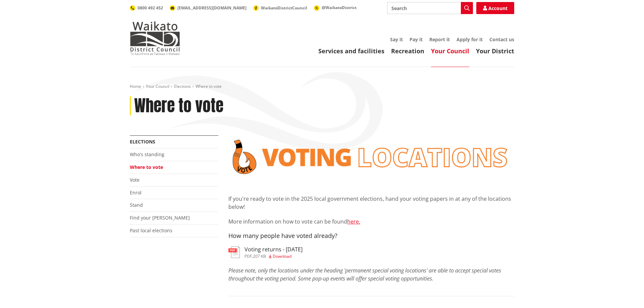  Describe the element at coordinates (284, 8) in the screenshot. I see `span: WaikatoDistrictCouncil` at that location.